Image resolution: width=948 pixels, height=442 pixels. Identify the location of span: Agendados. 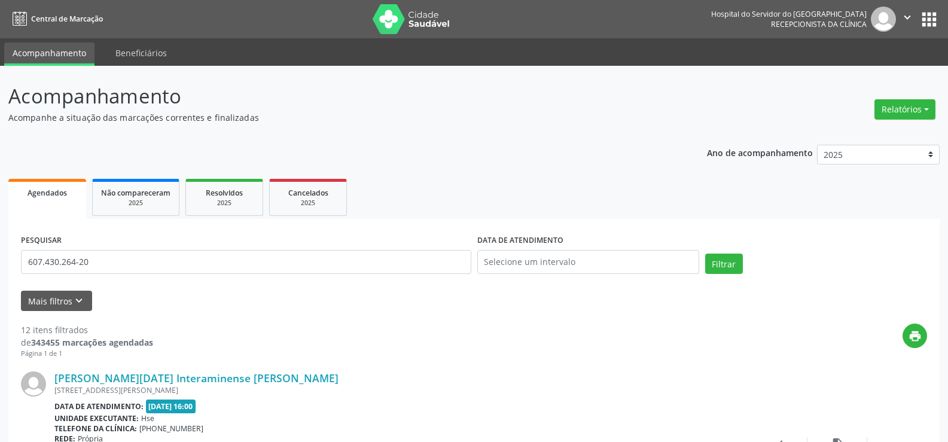
(47, 193).